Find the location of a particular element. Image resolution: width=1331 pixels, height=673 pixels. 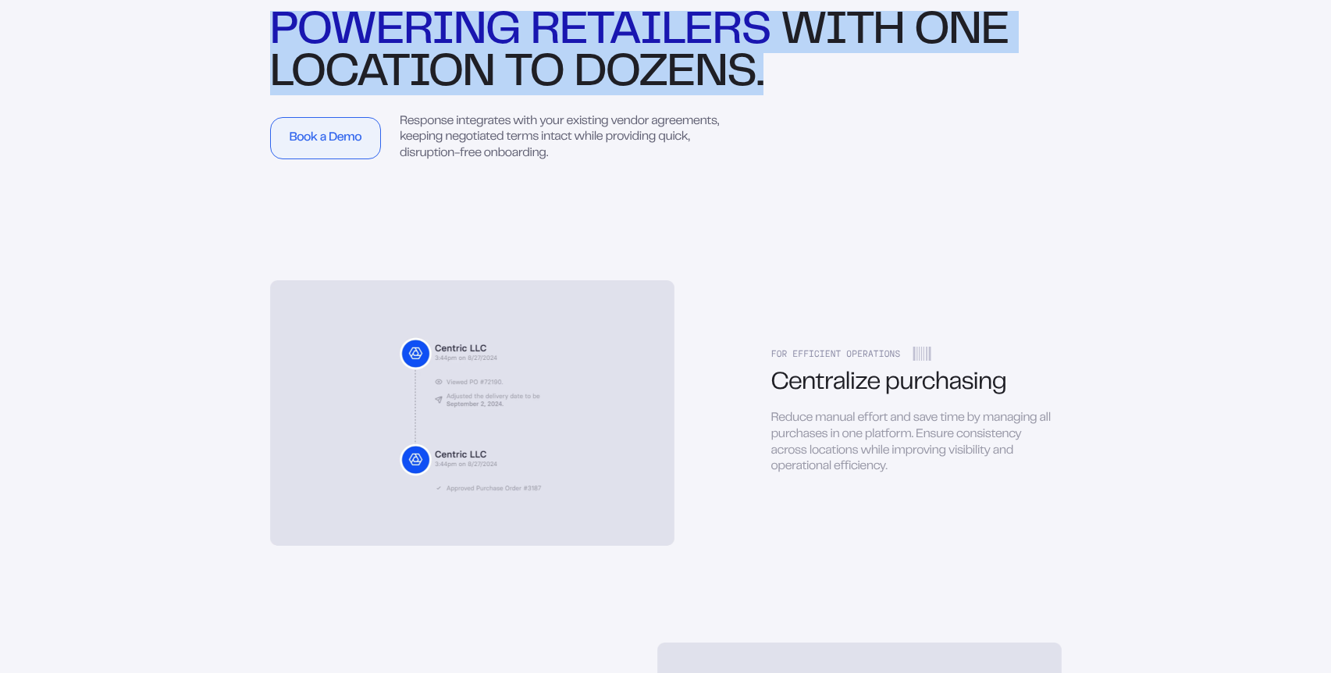

div: Book a Demo is located at coordinates (326, 138).